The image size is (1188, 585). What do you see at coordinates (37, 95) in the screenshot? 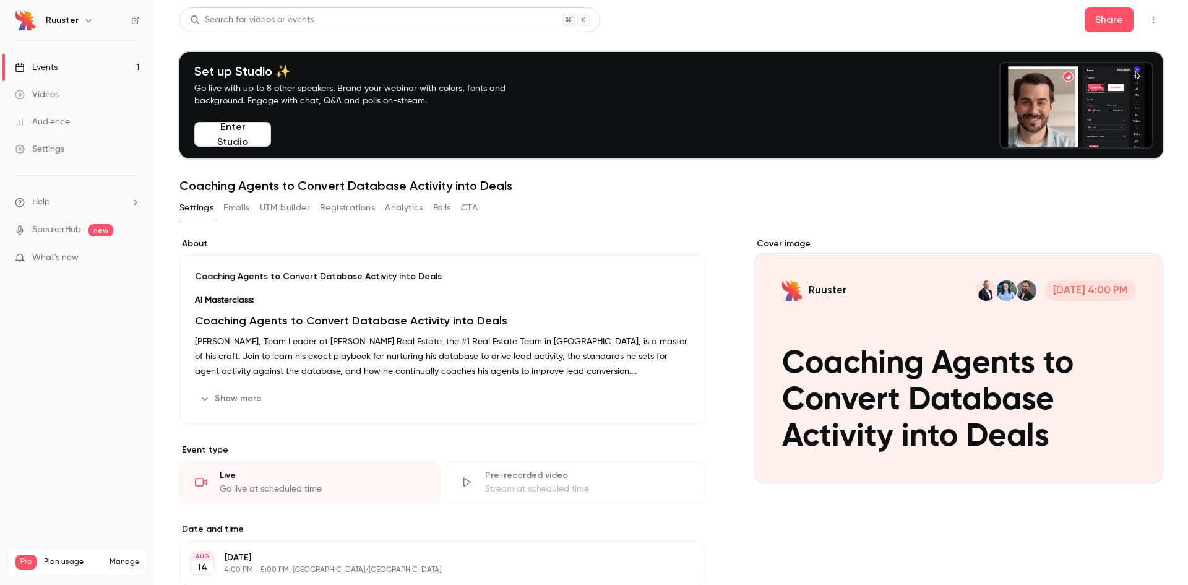
I see `div: Videos` at bounding box center [37, 95].